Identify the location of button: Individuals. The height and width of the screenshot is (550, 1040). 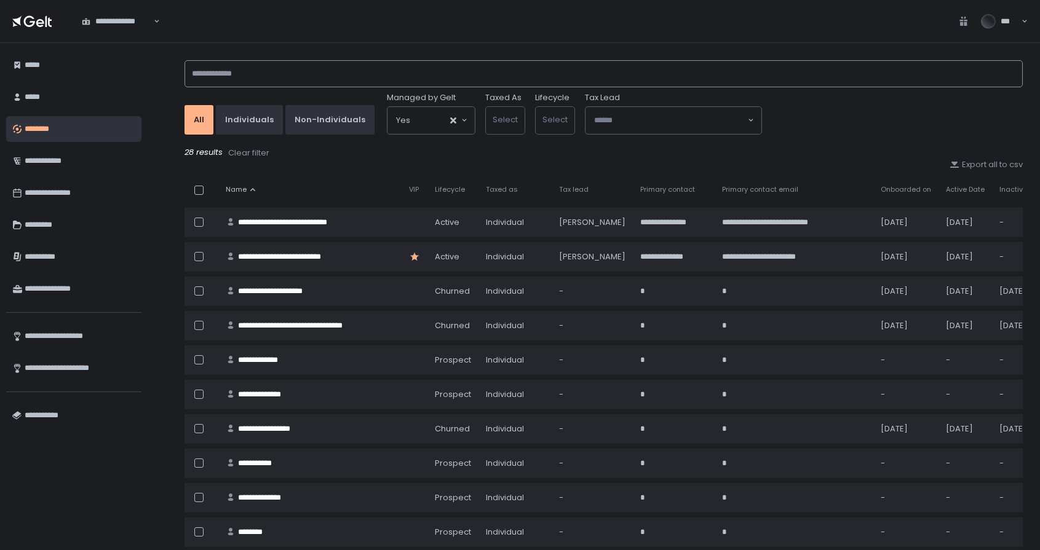
(249, 120).